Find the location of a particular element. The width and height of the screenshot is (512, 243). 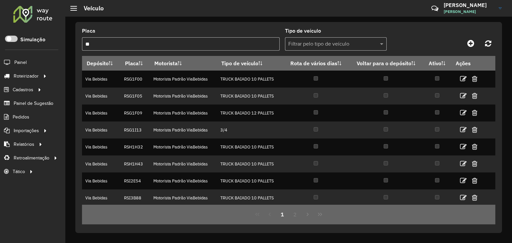

th: Placa is located at coordinates (135, 63).